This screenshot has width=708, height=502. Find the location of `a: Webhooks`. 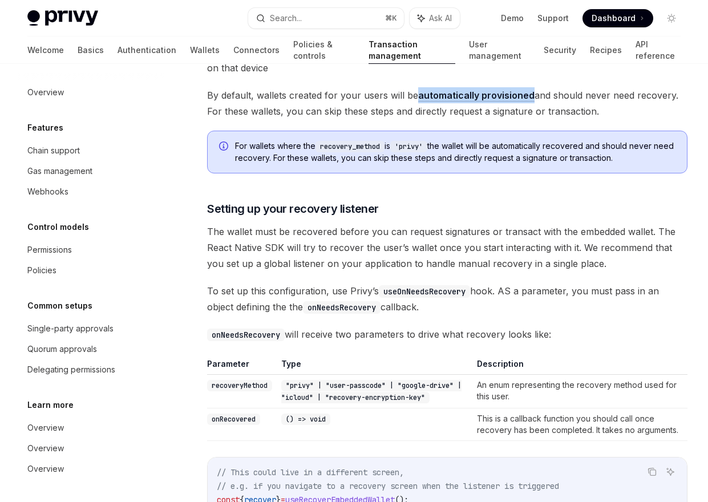

a: Webhooks is located at coordinates (91, 192).